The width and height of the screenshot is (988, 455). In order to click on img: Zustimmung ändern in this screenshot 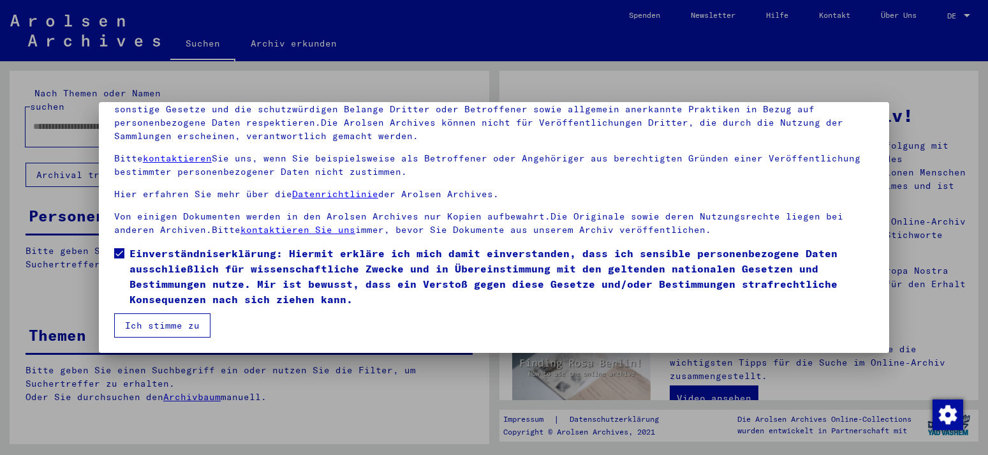, I will do `click(948, 414)`.